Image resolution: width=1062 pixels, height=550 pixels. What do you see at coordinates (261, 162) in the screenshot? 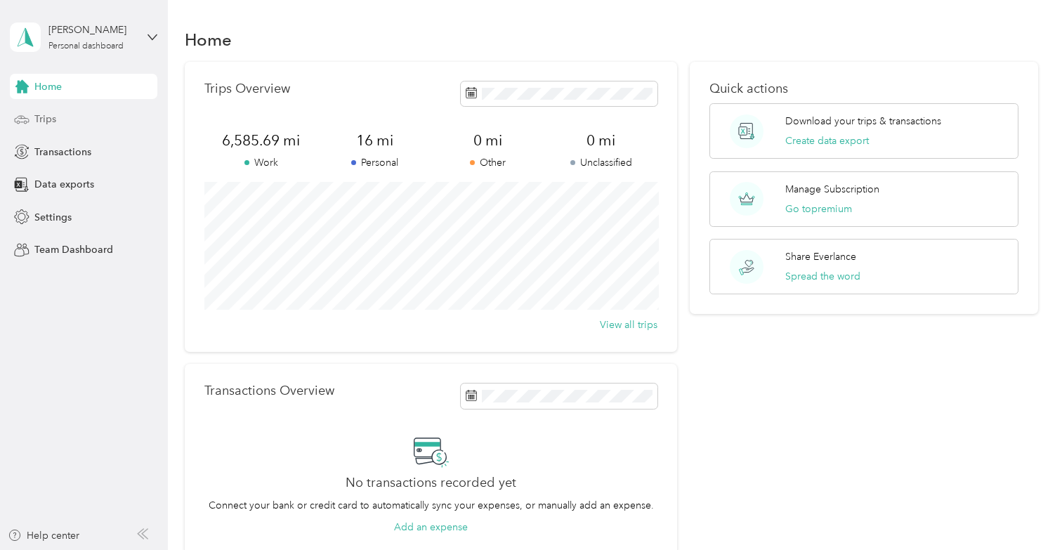
I see `p: Work` at bounding box center [261, 162].